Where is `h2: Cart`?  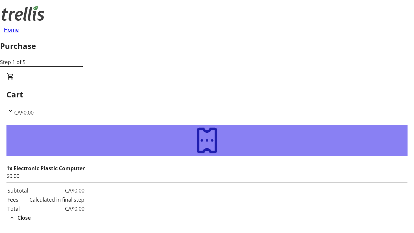 h2: Cart is located at coordinates (207, 94).